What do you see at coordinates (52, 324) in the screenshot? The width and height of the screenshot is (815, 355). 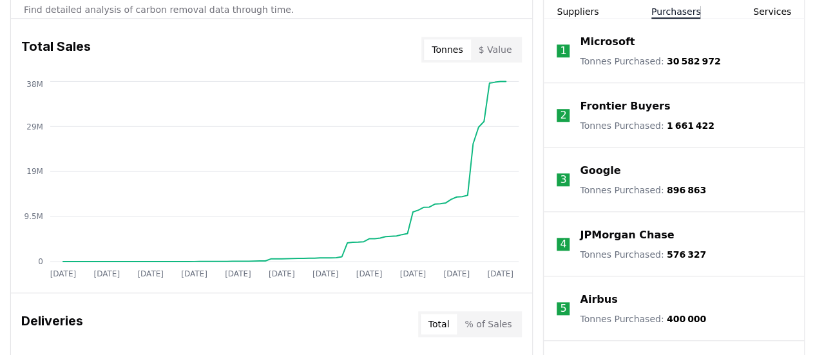 I see `h3: Deliveries` at bounding box center [52, 324].